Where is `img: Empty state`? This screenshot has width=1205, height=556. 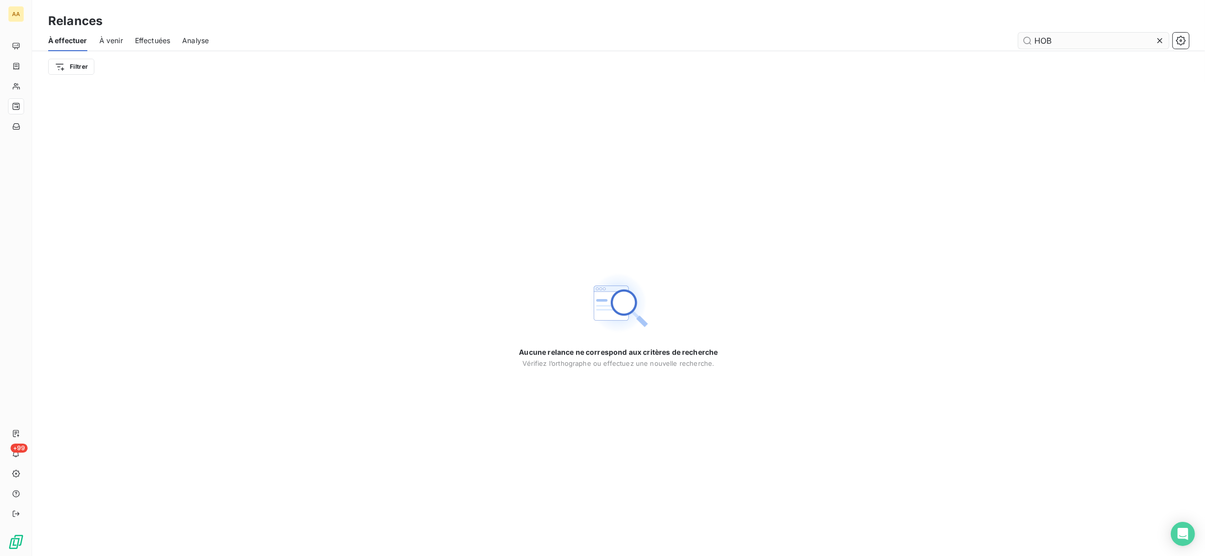
img: Empty state is located at coordinates (618, 303).